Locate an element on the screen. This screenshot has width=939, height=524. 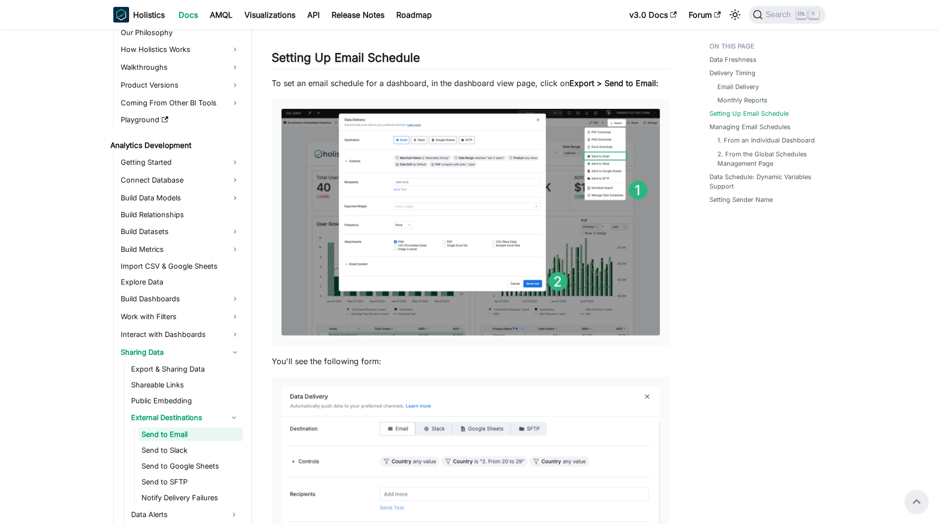
a: HolisticsHolistics is located at coordinates (139, 15).